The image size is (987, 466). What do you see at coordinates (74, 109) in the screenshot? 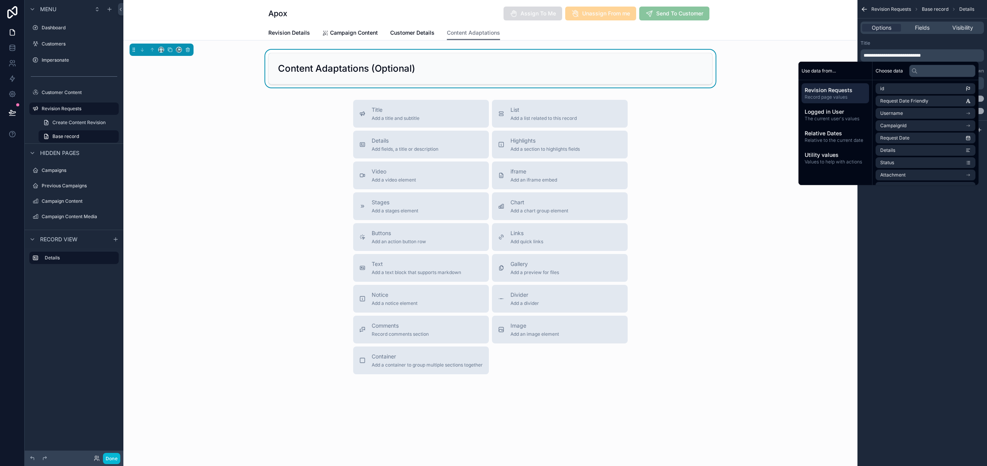
I see `a: Revision Requests` at bounding box center [74, 109].